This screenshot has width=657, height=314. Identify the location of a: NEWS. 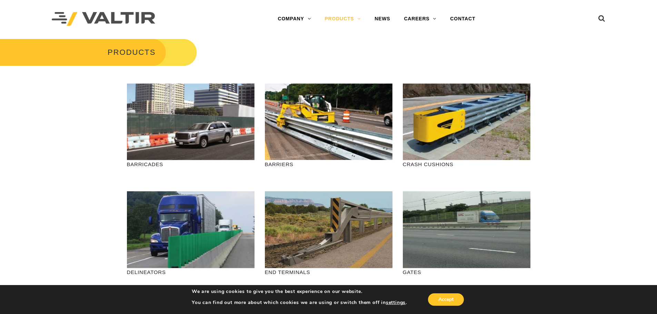
(382, 19).